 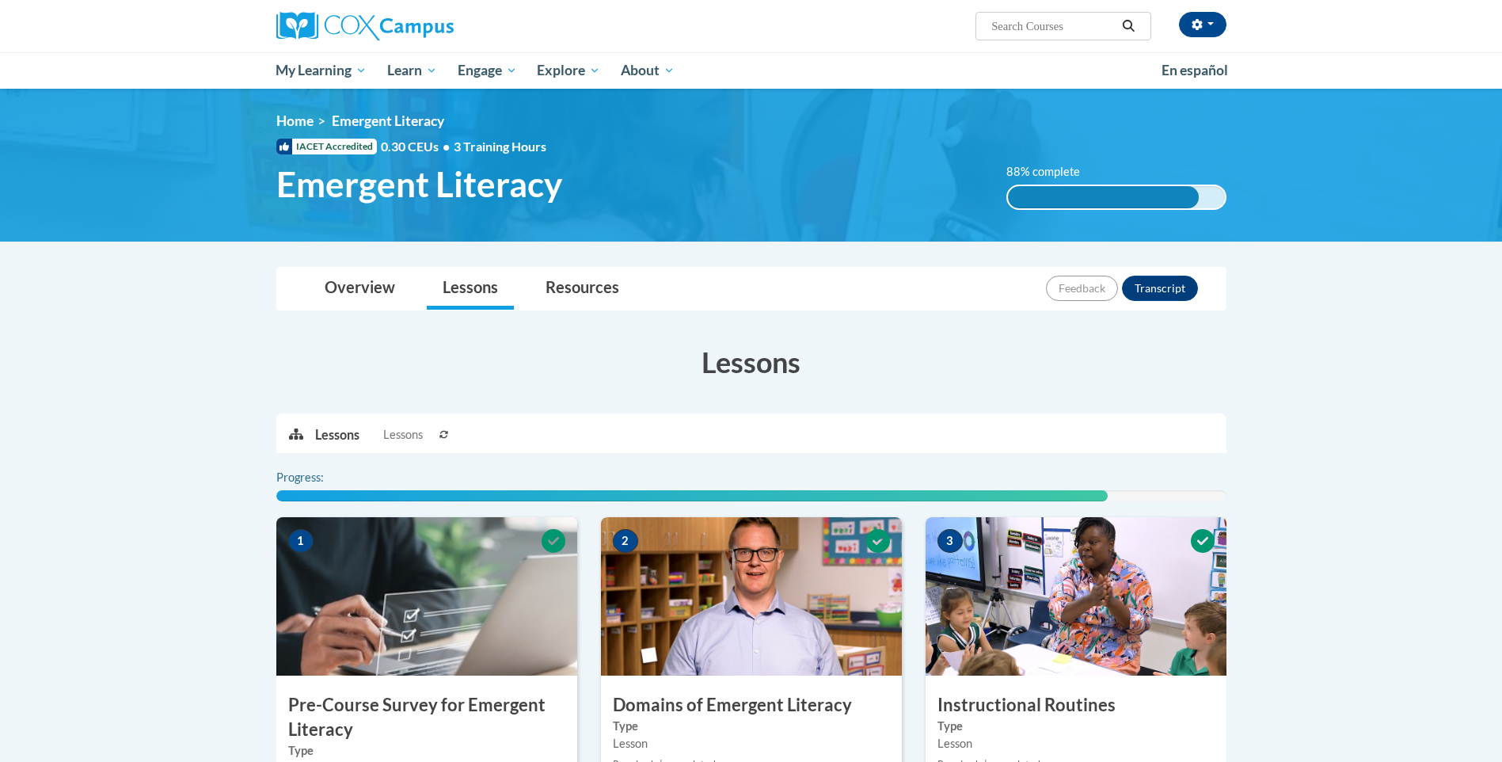 What do you see at coordinates (950, 541) in the screenshot?
I see `span: 3` at bounding box center [950, 541].